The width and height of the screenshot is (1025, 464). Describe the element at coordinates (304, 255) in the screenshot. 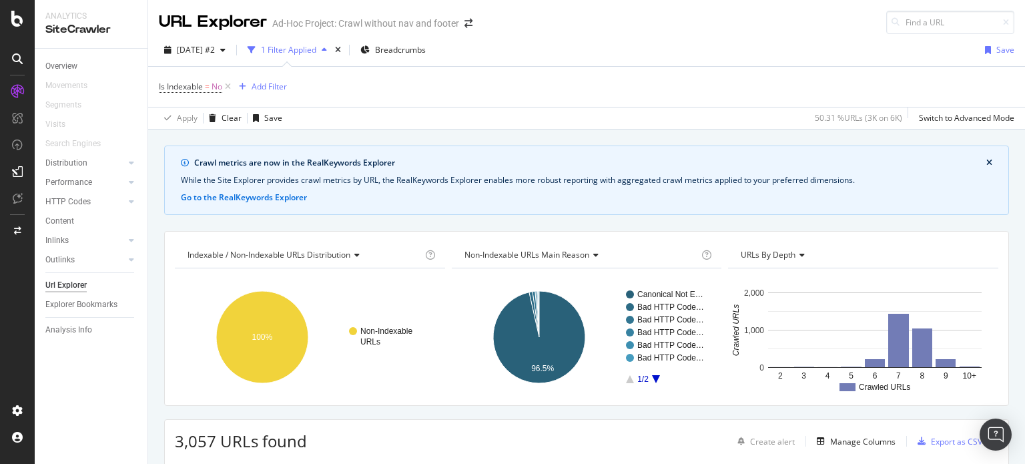

I see `h4: Indexable / Non-Indexable URLs Distribution` at that location.